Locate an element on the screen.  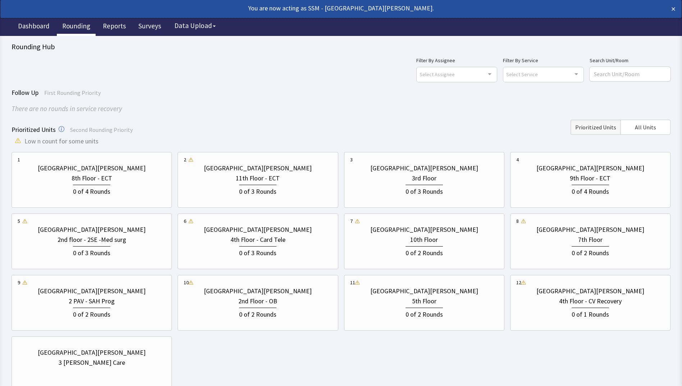
div: 11 is located at coordinates (353, 282).